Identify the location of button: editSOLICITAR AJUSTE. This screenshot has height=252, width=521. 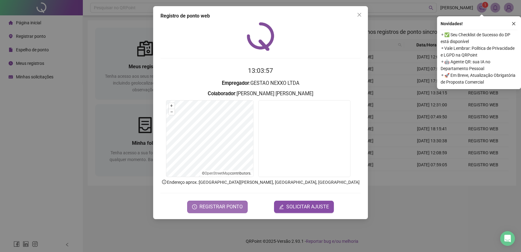
(304, 206).